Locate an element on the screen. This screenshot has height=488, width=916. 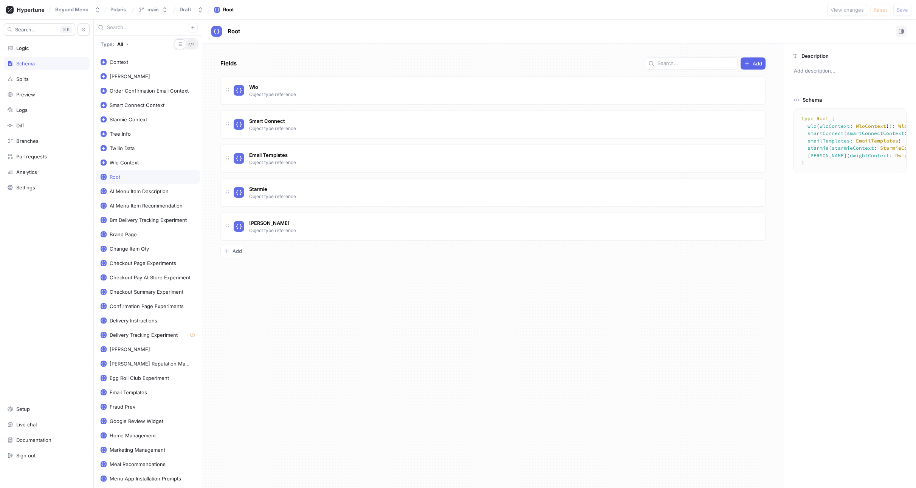
button: main is located at coordinates (153, 9).